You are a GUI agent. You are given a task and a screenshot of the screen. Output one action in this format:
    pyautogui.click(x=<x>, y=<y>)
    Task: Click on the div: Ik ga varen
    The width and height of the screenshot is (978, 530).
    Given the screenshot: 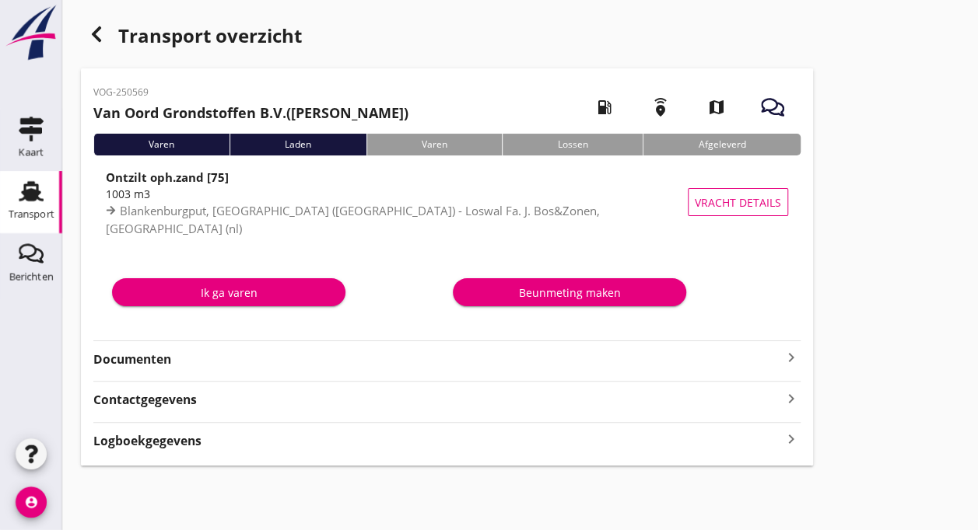 What is the action you would take?
    pyautogui.click(x=229, y=292)
    